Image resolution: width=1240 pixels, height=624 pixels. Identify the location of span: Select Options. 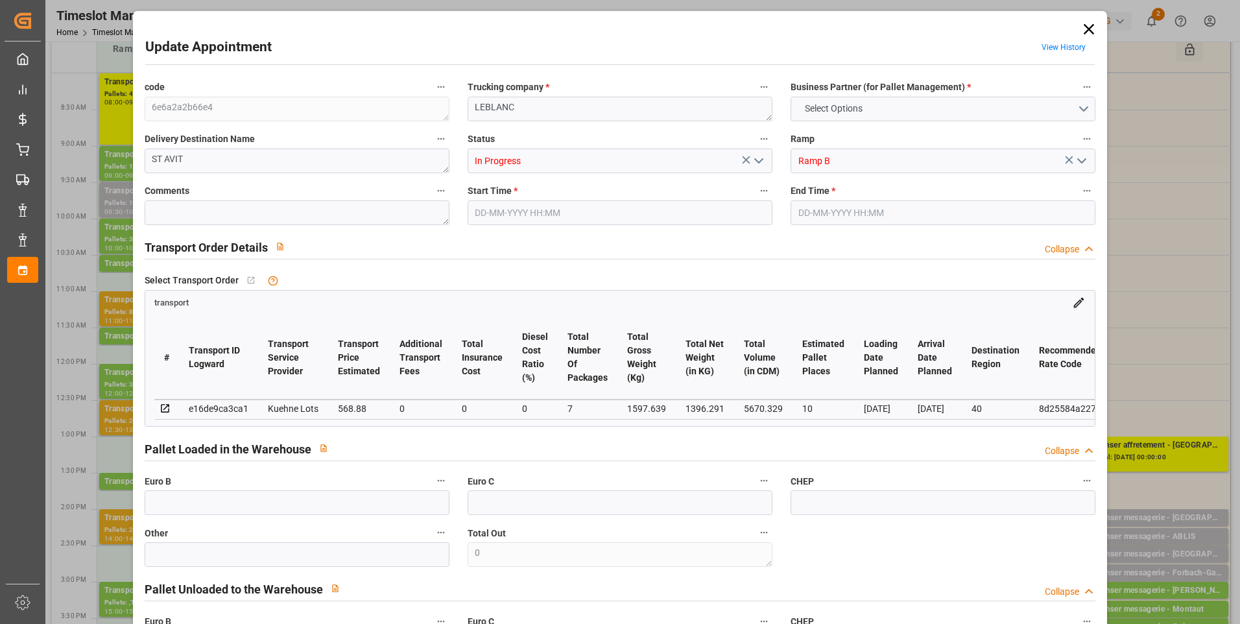
(833, 108).